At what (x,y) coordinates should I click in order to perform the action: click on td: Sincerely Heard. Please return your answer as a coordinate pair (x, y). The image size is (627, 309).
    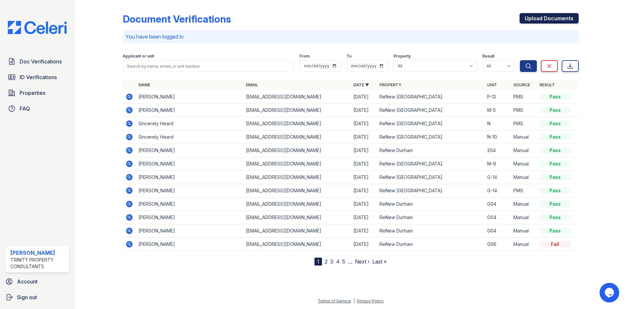
    Looking at the image, I should click on (189, 137).